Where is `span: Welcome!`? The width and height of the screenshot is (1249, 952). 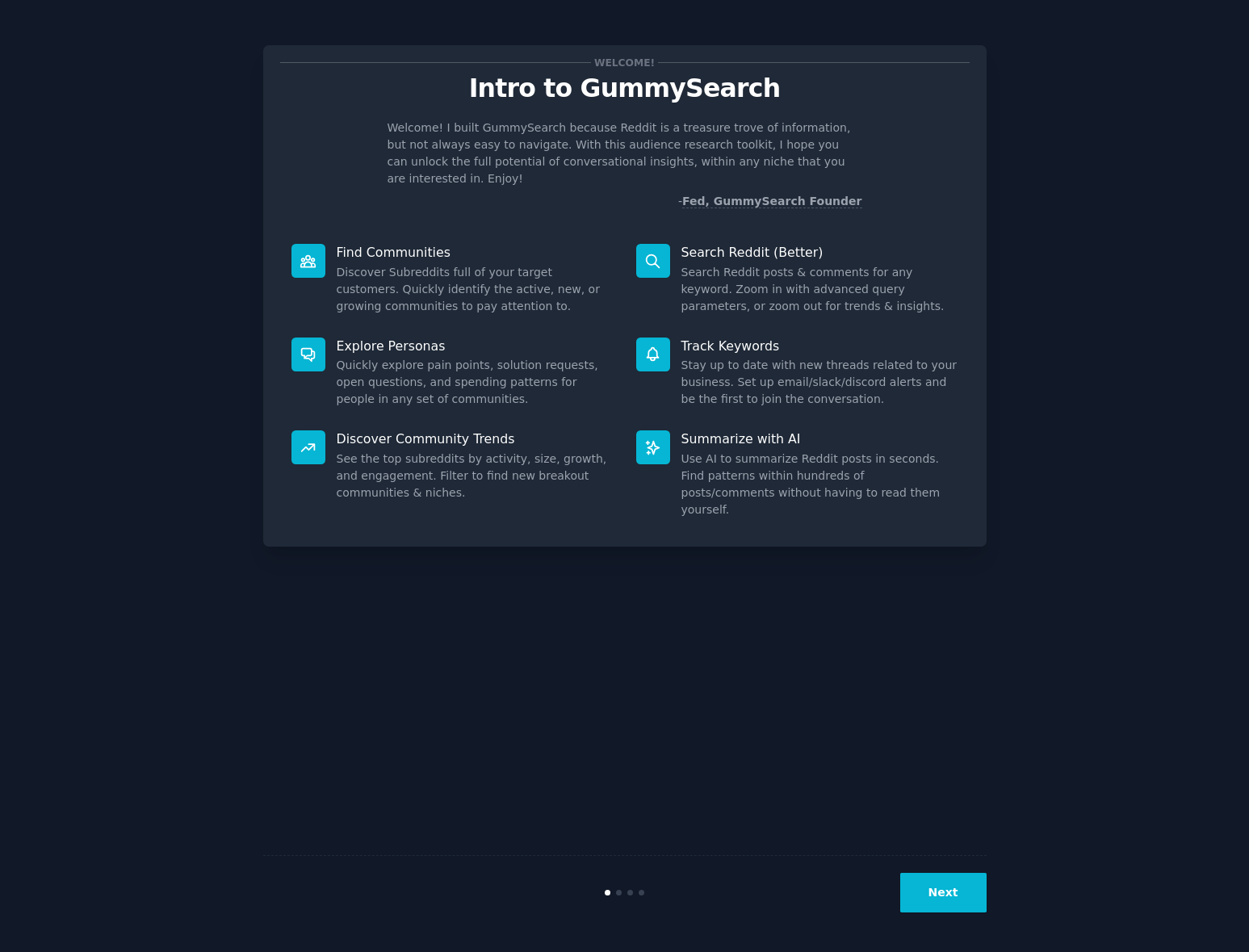
span: Welcome! is located at coordinates (624, 62).